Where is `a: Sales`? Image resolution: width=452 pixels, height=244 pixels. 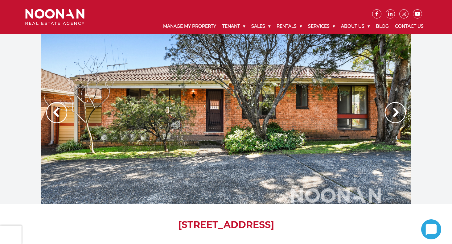
a: Sales is located at coordinates (261, 26).